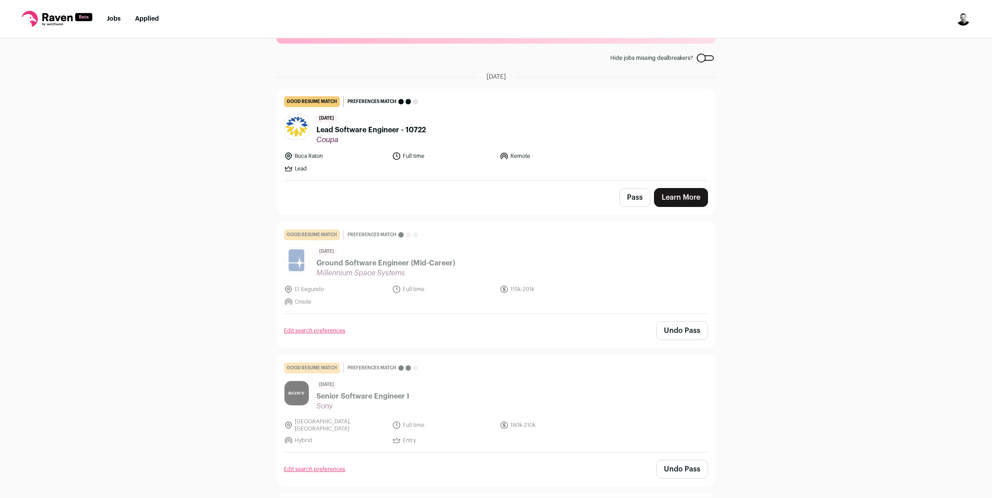 This screenshot has height=498, width=992. Describe the element at coordinates (113, 19) in the screenshot. I see `a: Jobs` at that location.